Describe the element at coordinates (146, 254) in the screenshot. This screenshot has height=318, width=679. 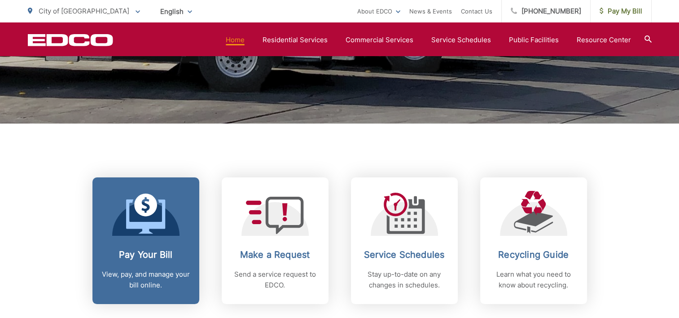
I see `h2: Pay Your Bill` at that location.